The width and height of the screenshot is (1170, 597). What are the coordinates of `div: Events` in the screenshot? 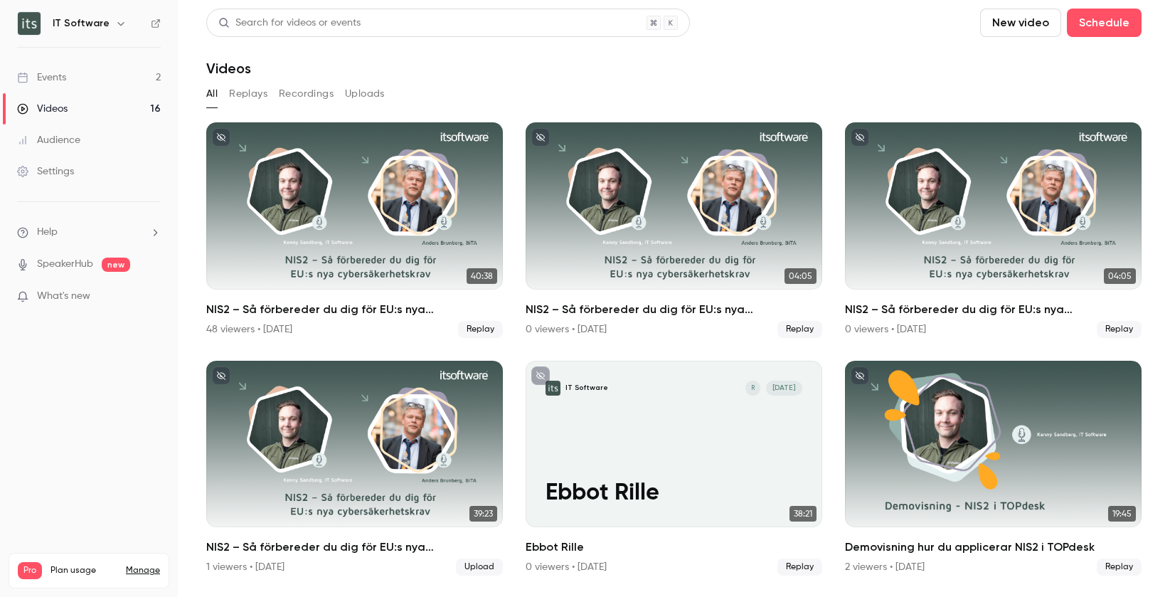 It's located at (41, 78).